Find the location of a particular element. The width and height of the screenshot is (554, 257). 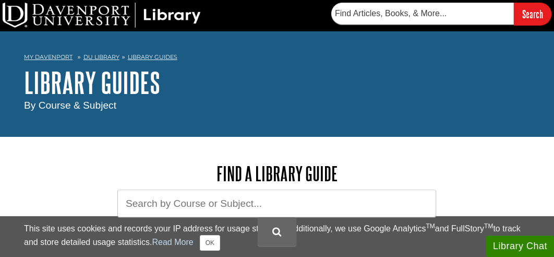

a: Library Guides is located at coordinates (152, 57).